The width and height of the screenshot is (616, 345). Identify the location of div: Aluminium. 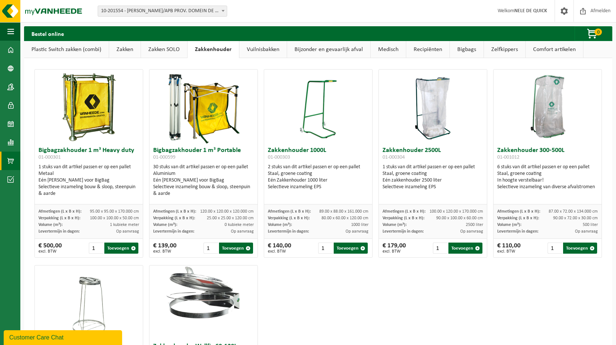
(203, 174).